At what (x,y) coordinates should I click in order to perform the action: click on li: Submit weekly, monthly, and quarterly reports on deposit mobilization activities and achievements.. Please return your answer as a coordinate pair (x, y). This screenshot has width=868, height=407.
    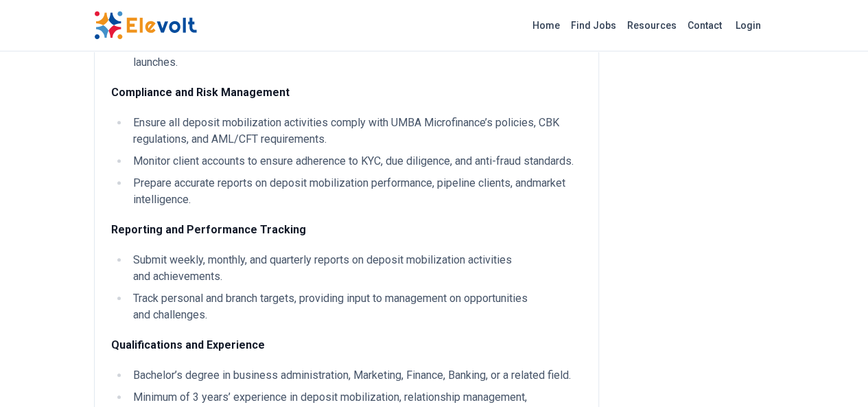
    Looking at the image, I should click on (355, 268).